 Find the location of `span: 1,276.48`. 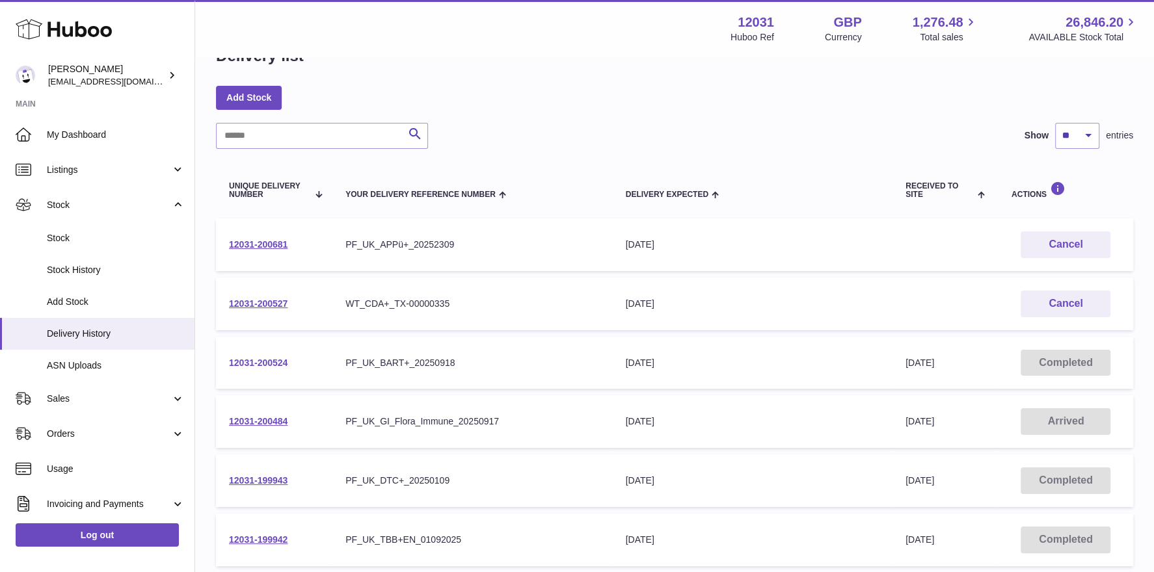

span: 1,276.48 is located at coordinates (938, 22).